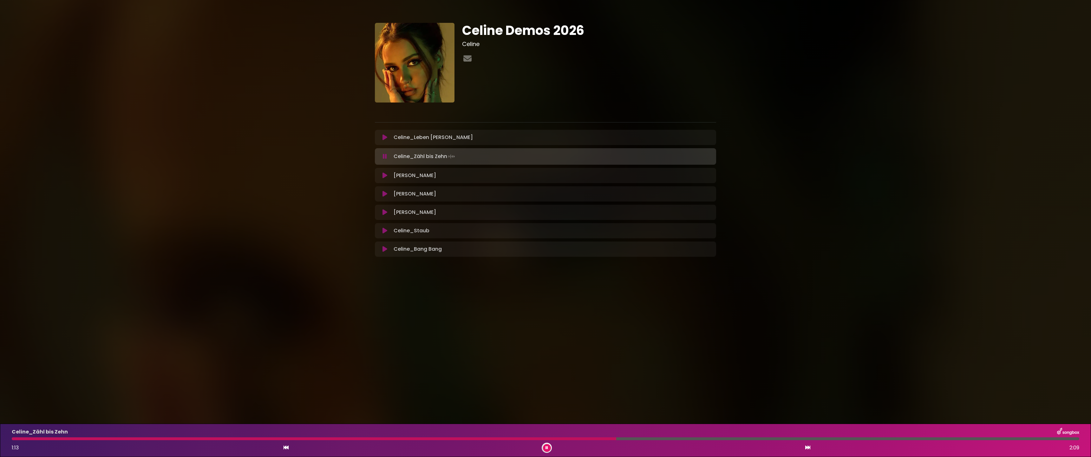 This screenshot has height=457, width=1091. What do you see at coordinates (425, 156) in the screenshot?
I see `p: Celine_Zähl bis Zehn` at bounding box center [425, 156].